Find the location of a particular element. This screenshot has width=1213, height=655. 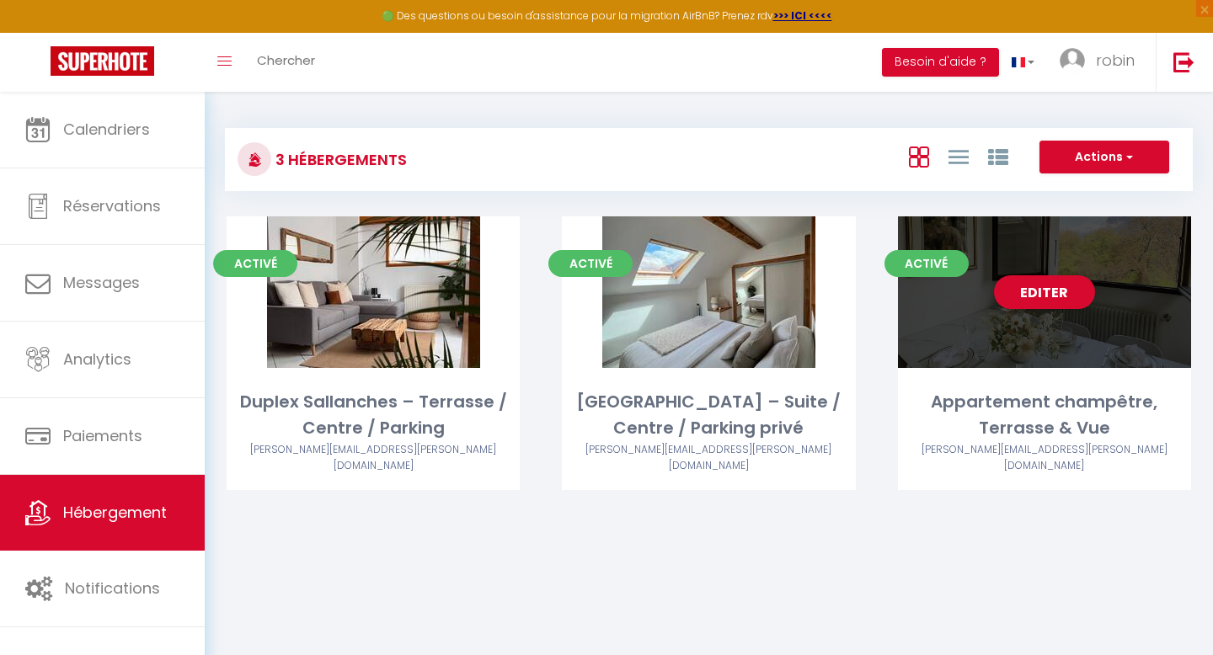

div: Appartement champêtre, Terrasse & Vue is located at coordinates (1044, 415).